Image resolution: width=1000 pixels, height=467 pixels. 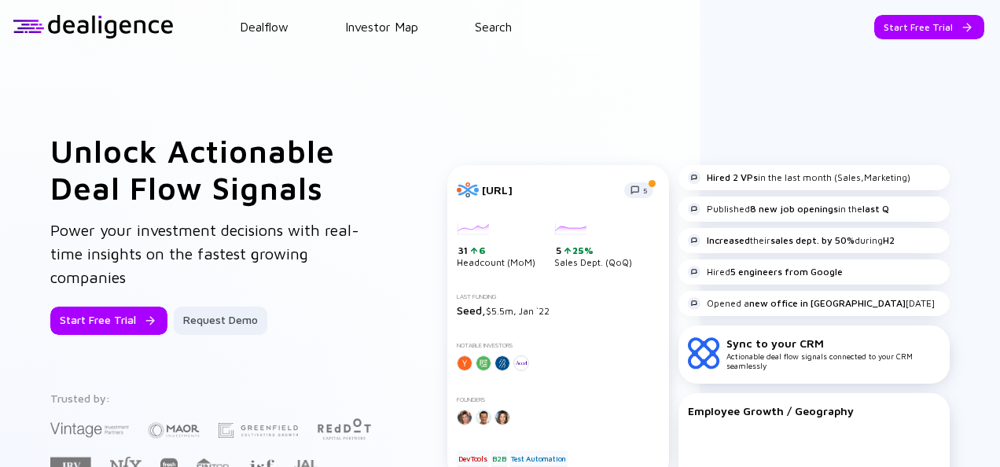 What do you see at coordinates (344, 428) in the screenshot?
I see `img: Red Dot Capital Partners` at bounding box center [344, 428].